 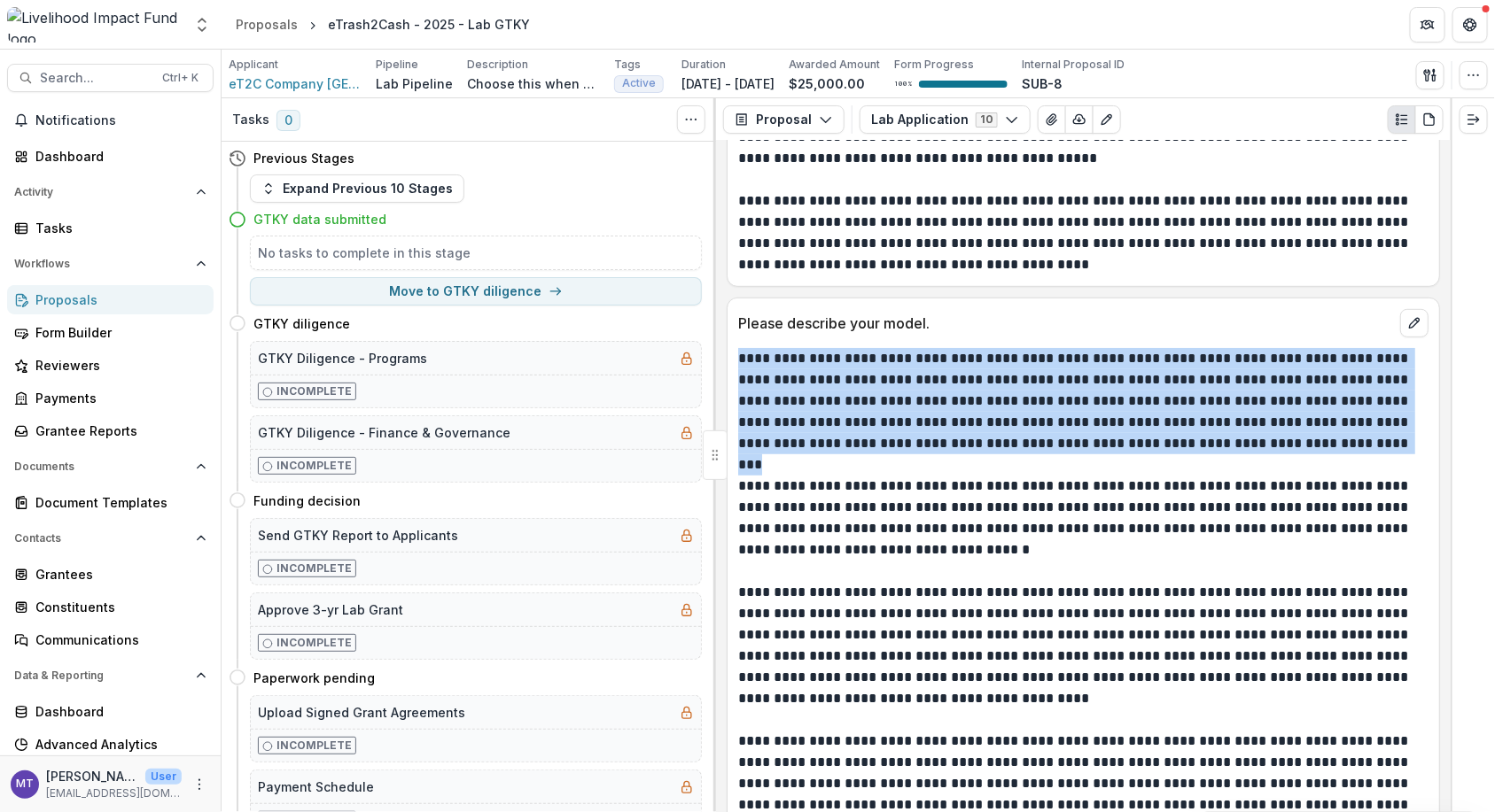 I want to click on nav: breadcrumb, so click(x=383, y=24).